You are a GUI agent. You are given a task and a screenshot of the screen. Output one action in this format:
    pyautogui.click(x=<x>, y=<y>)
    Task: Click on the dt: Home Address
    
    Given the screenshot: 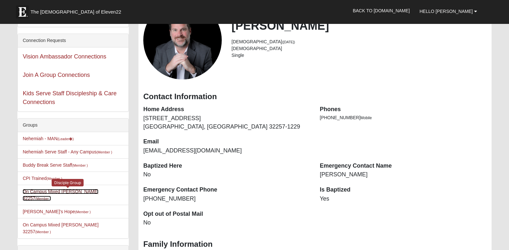 What is the action you would take?
    pyautogui.click(x=227, y=109)
    